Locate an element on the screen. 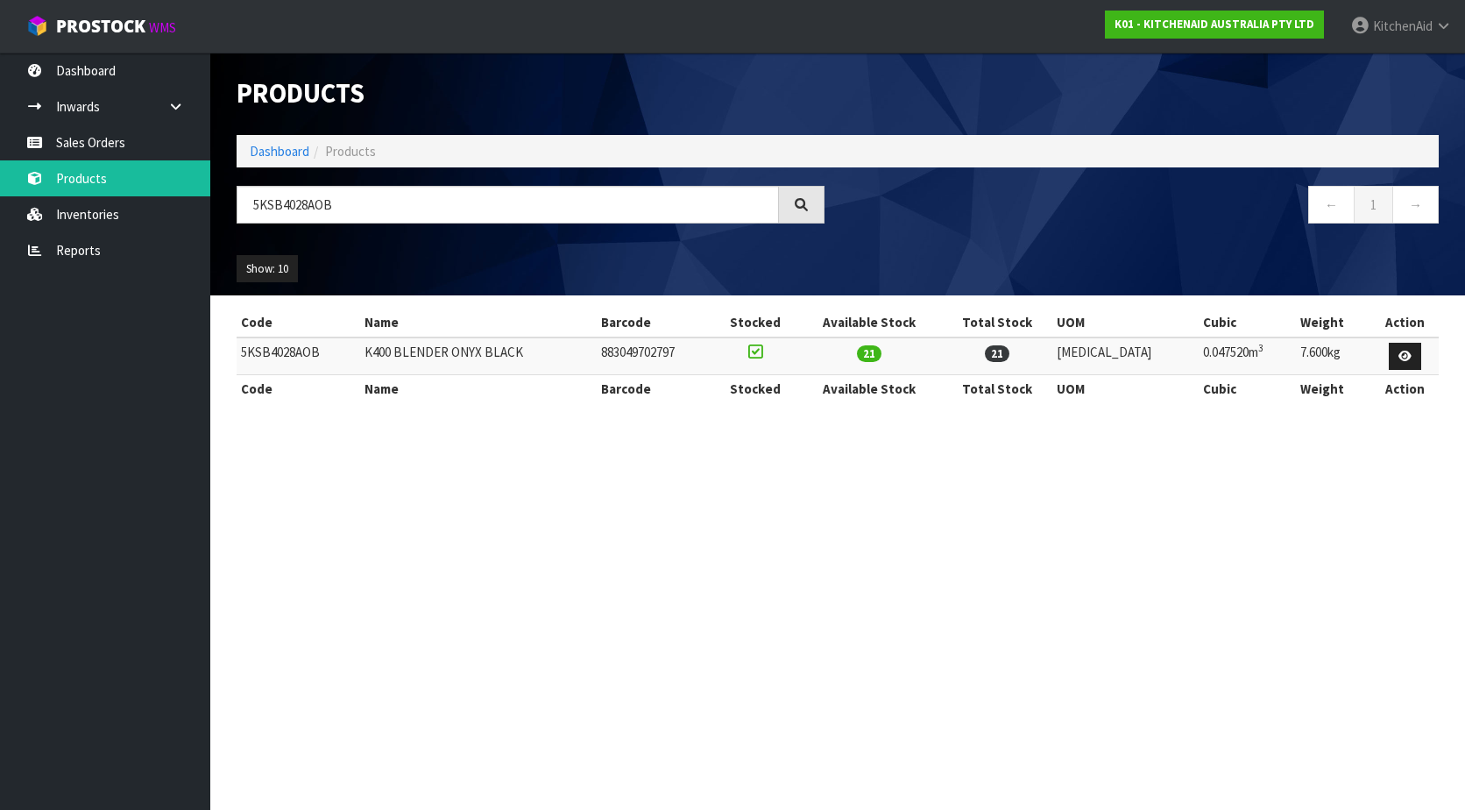 This screenshot has height=810, width=1465. h1: Products is located at coordinates (530, 94).